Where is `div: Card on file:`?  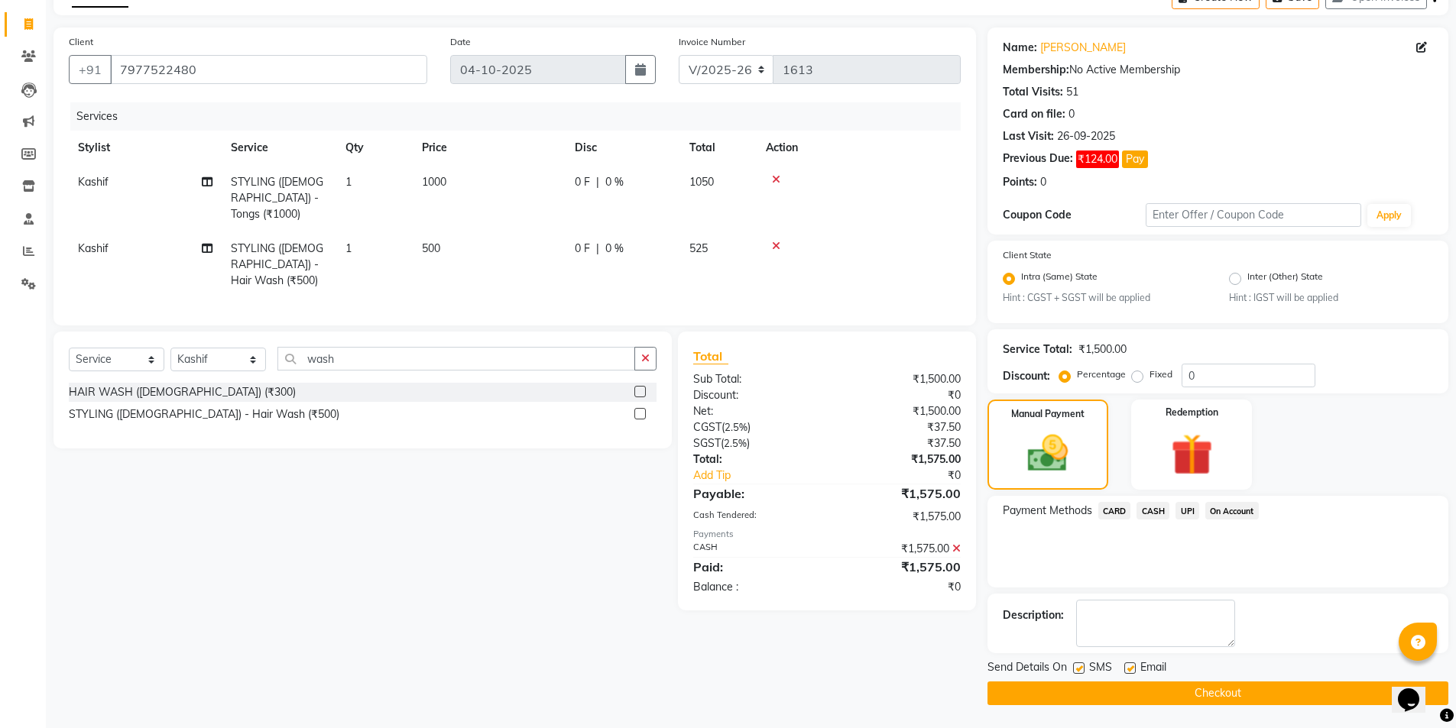
div: Card on file: is located at coordinates (1034, 114).